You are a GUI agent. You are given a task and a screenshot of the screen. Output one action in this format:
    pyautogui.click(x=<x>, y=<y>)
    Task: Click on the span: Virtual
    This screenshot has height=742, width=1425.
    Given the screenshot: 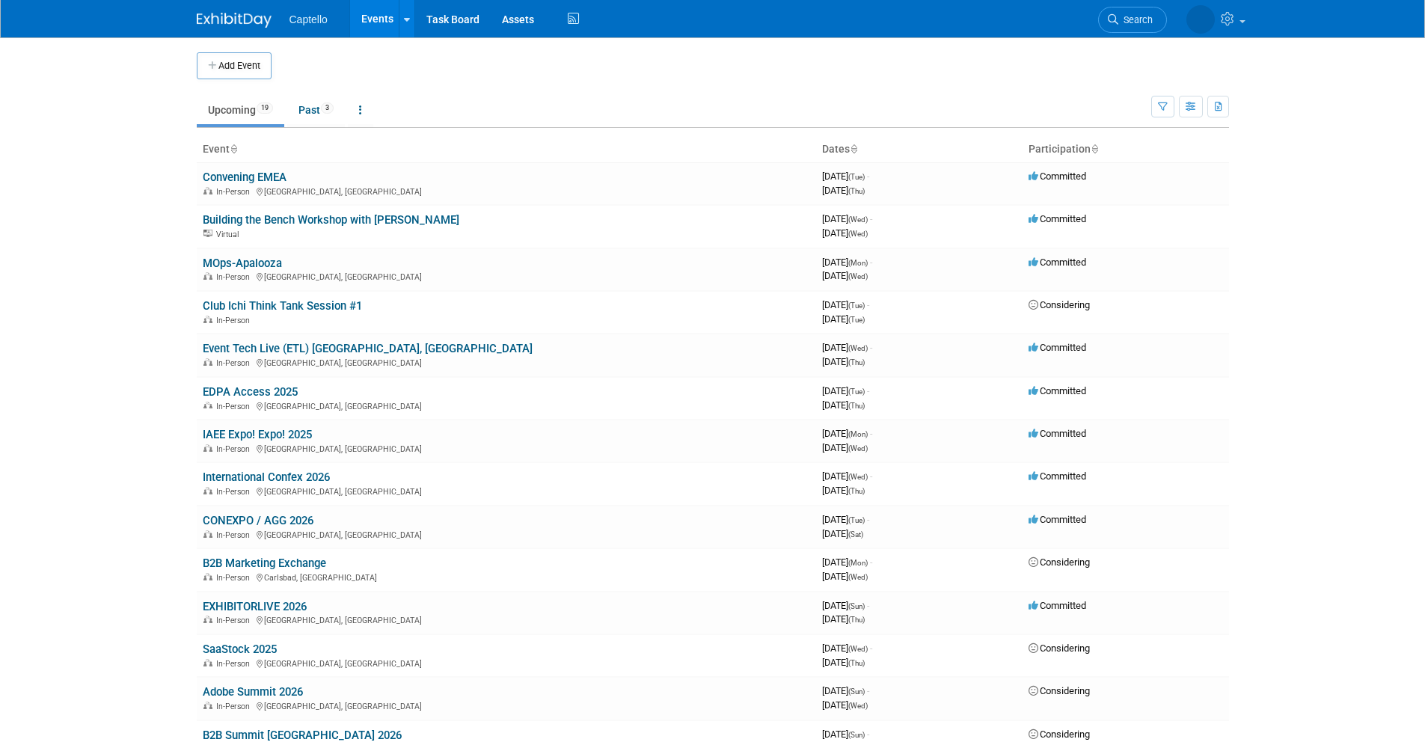 What is the action you would take?
    pyautogui.click(x=230, y=234)
    